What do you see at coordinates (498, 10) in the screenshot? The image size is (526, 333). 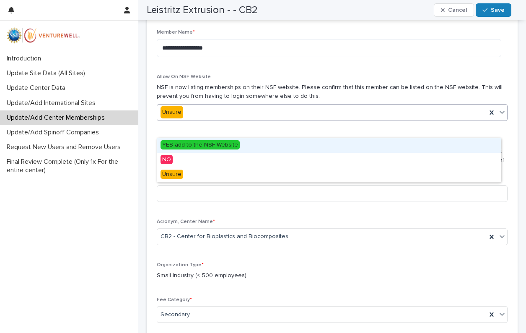 I see `span: Save` at bounding box center [498, 10].